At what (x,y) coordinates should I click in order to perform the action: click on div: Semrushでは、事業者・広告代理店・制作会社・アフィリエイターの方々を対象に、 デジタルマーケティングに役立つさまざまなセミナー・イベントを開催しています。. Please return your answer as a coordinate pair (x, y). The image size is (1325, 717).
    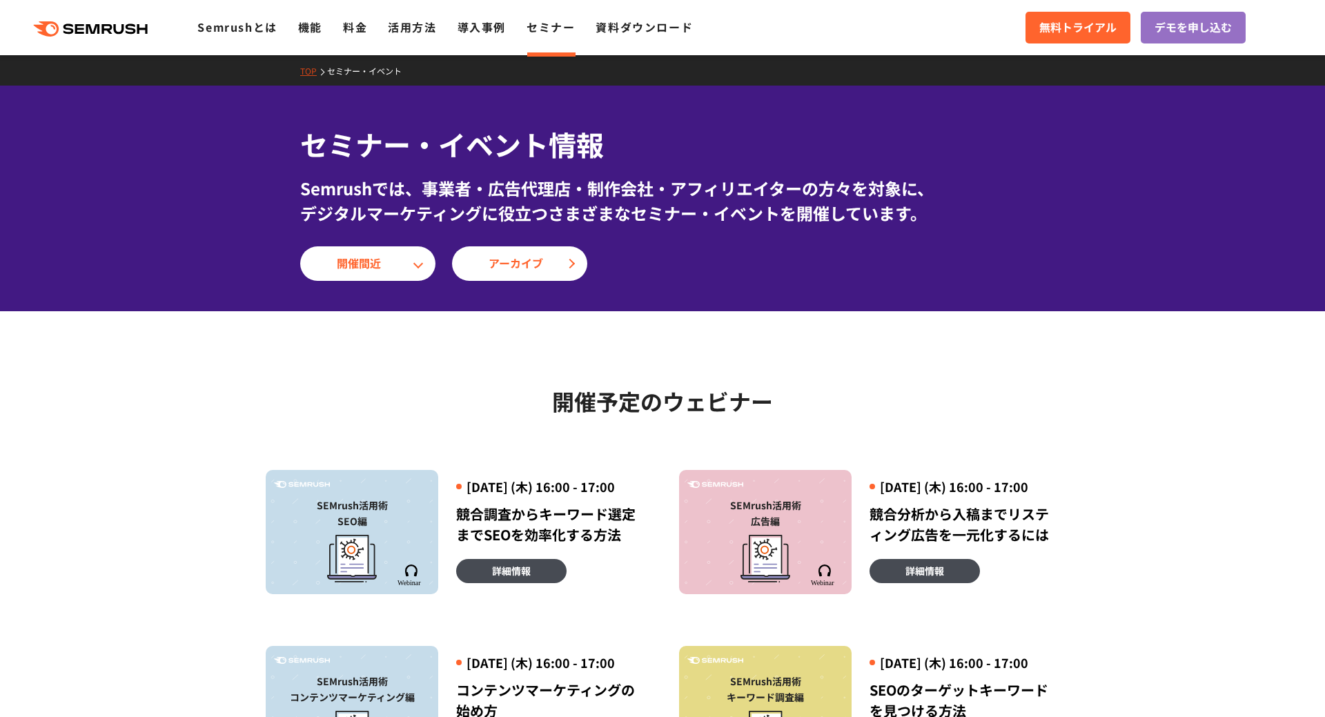
    Looking at the image, I should click on (663, 201).